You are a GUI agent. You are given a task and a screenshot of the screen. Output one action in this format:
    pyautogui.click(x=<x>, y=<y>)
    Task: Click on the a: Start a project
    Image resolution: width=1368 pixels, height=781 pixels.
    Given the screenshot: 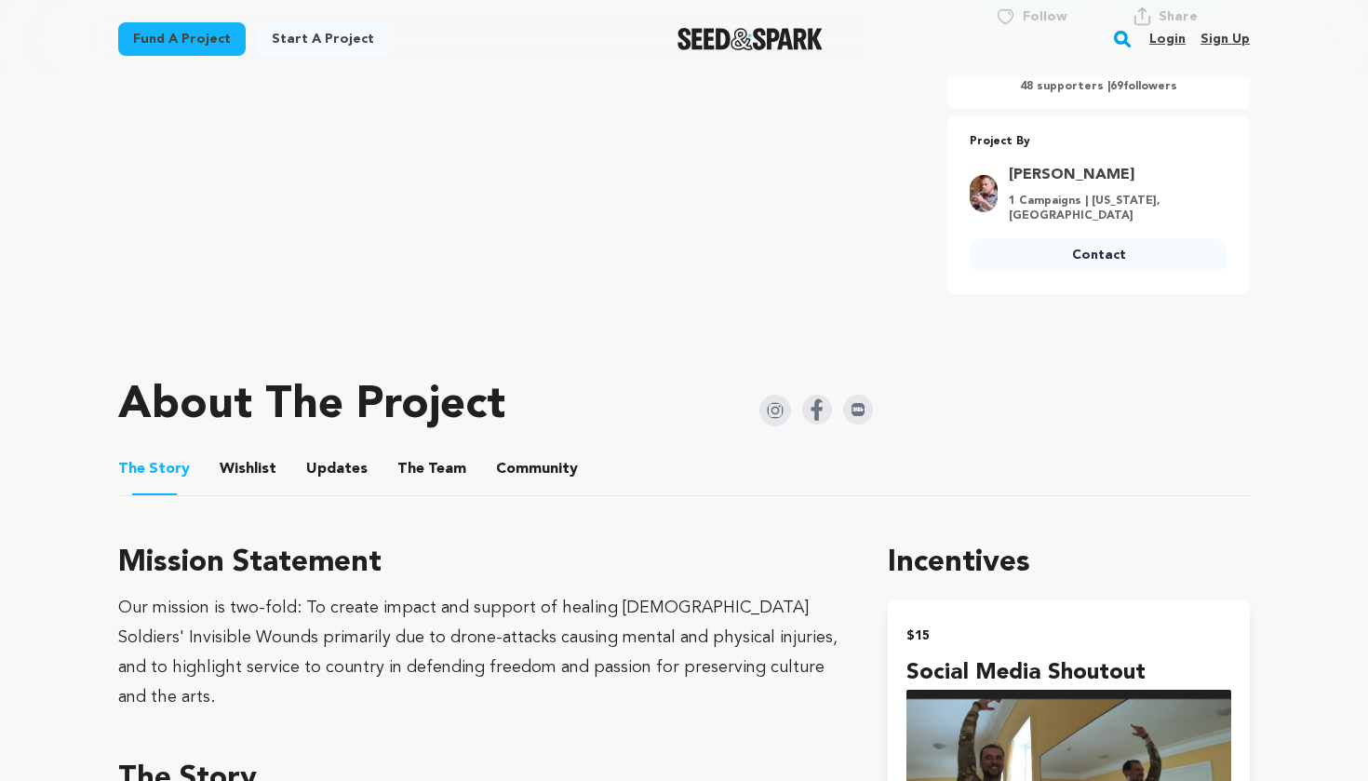 What is the action you would take?
    pyautogui.click(x=323, y=39)
    